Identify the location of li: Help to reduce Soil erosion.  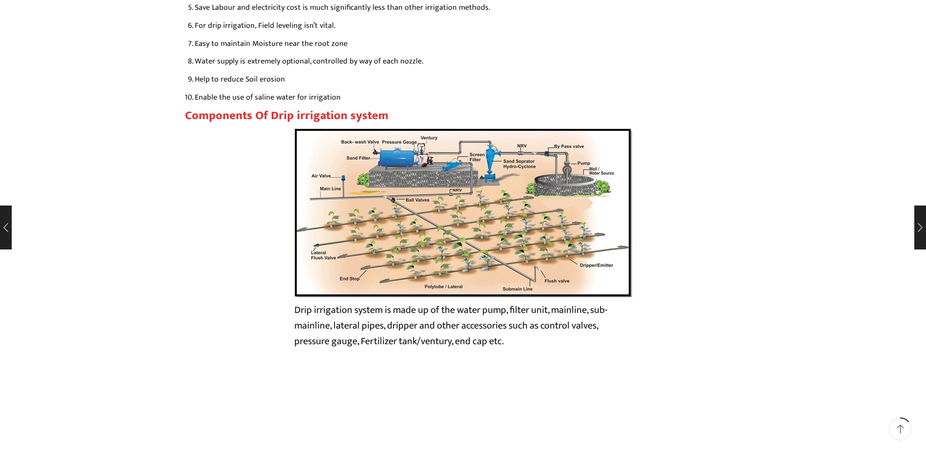
(468, 79).